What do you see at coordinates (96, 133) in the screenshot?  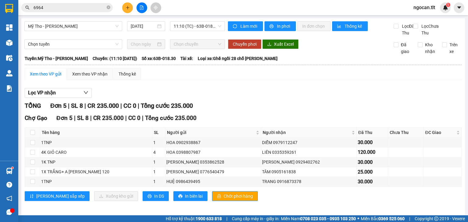 I see `th: Tên hàng` at bounding box center [96, 133].